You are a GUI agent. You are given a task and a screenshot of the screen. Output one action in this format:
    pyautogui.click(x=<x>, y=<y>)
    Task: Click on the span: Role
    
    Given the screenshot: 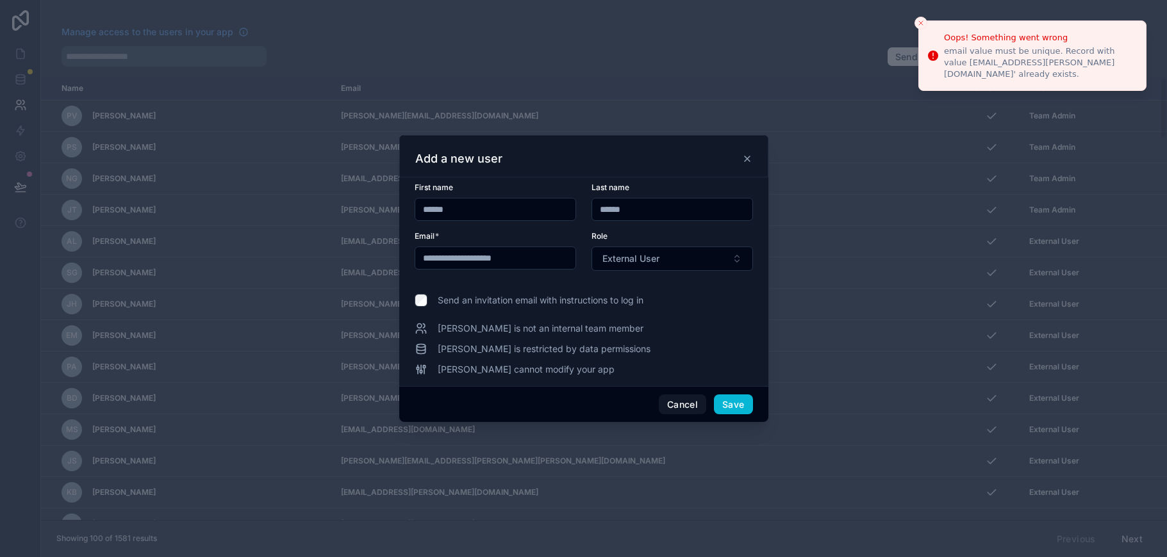 What is the action you would take?
    pyautogui.click(x=599, y=236)
    